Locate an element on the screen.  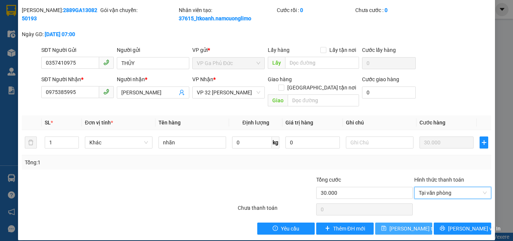
span: Lấy hàng is located at coordinates (279, 50).